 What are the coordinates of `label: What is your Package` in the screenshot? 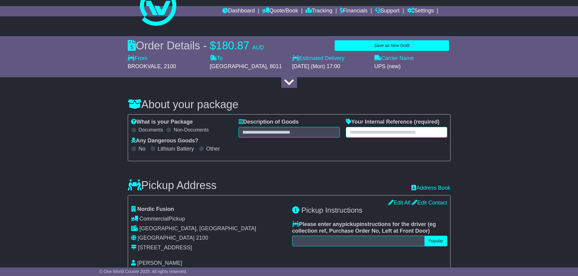 It's located at (162, 122).